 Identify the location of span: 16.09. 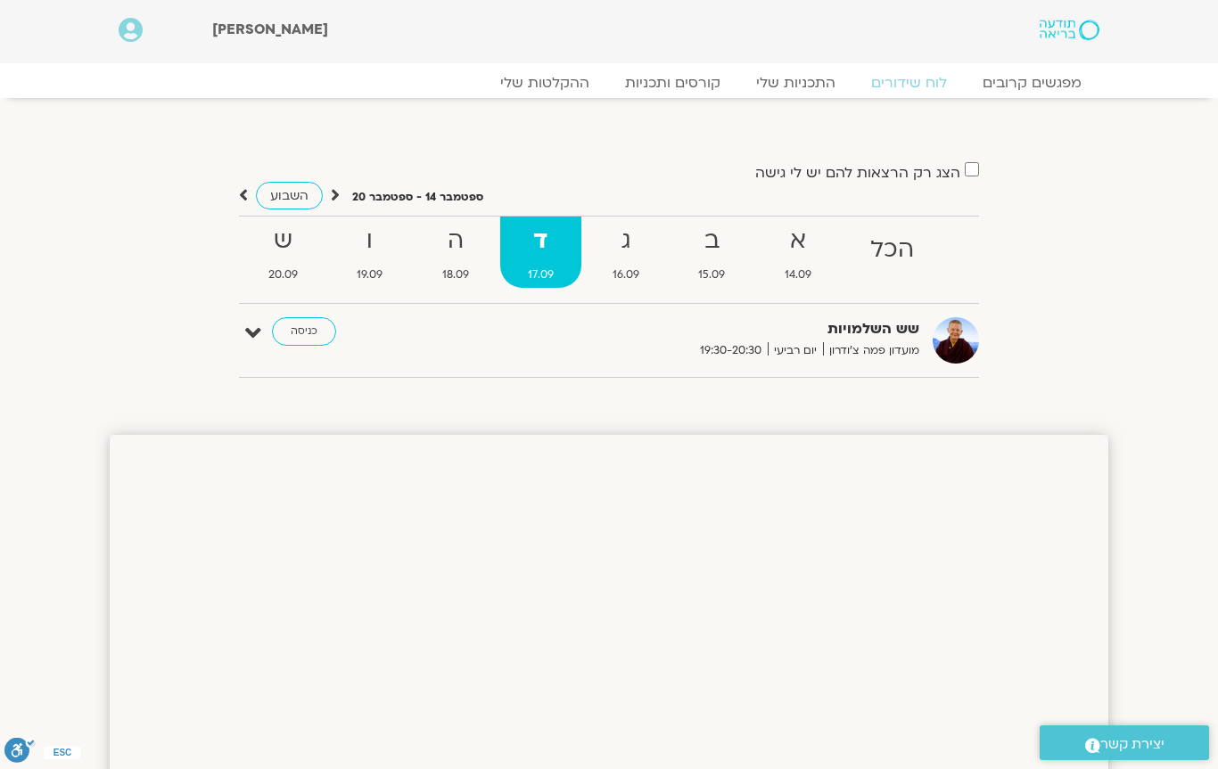
(626, 275).